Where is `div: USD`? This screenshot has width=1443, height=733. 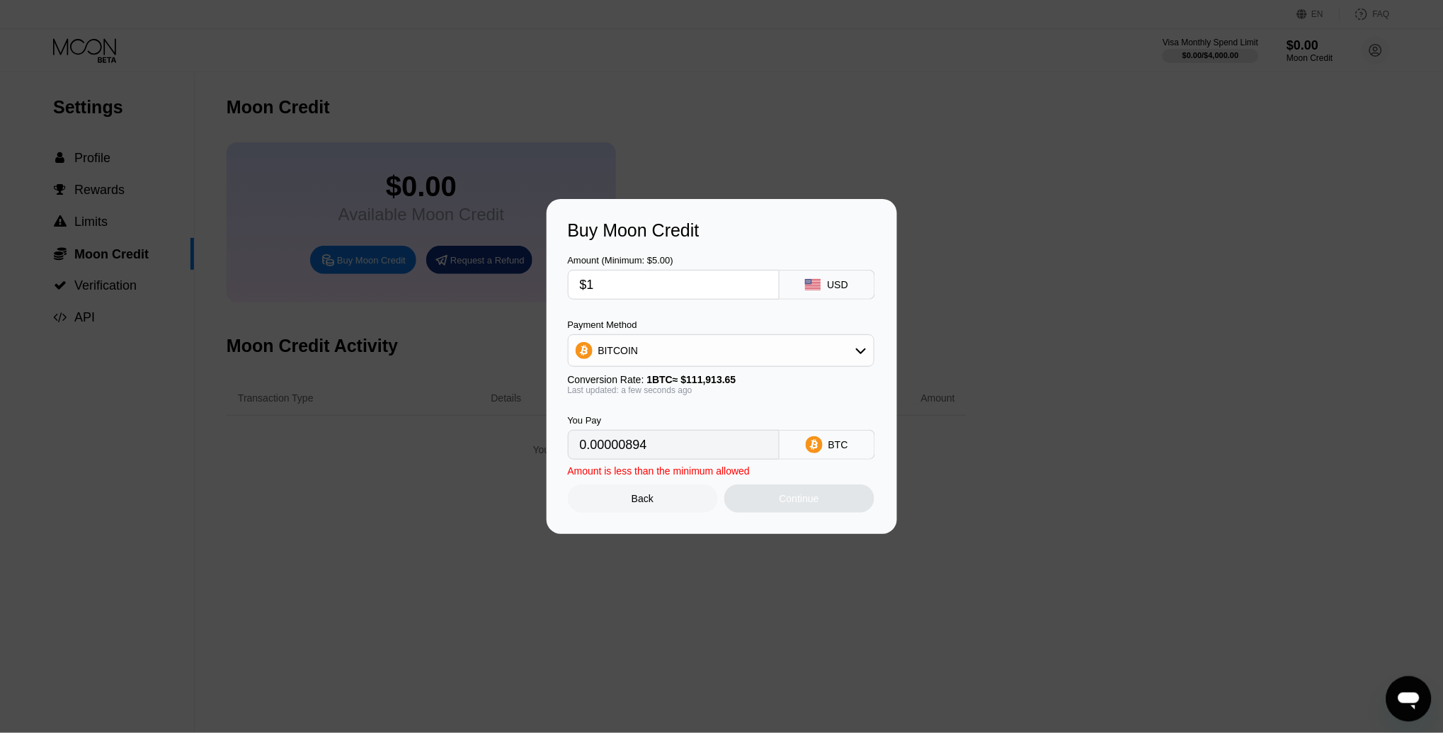 div: USD is located at coordinates (838, 285).